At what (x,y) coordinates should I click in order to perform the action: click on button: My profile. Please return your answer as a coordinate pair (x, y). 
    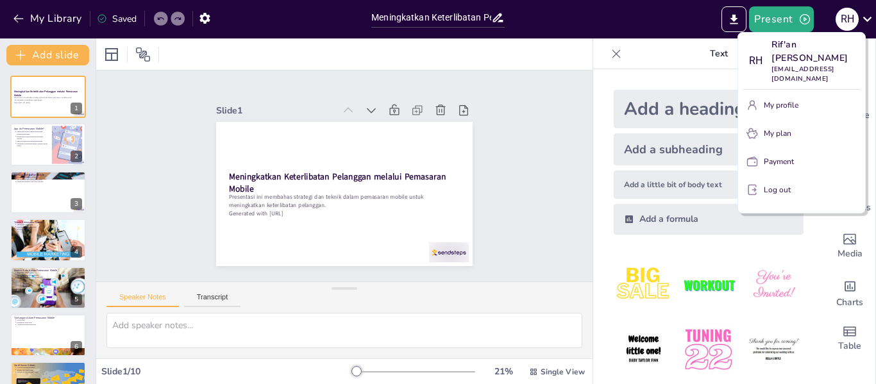
    Looking at the image, I should click on (801, 105).